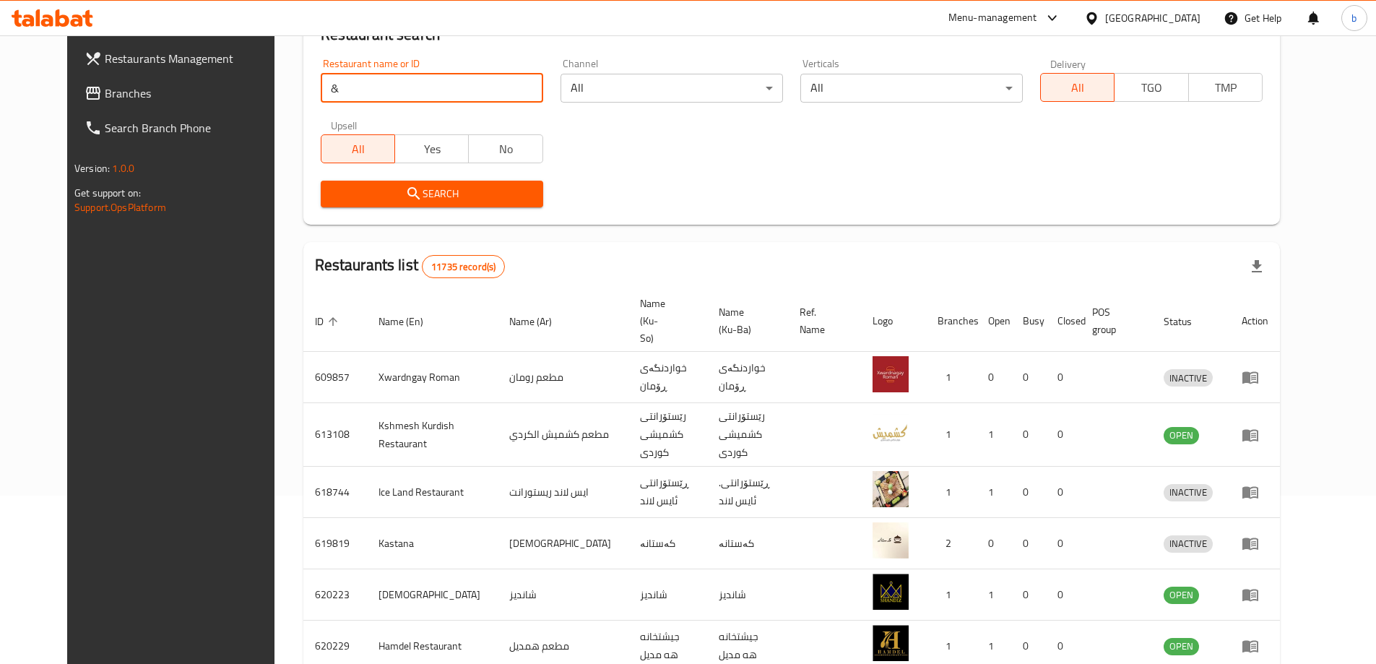  What do you see at coordinates (335, 492) in the screenshot?
I see `td: 618744` at bounding box center [335, 492].